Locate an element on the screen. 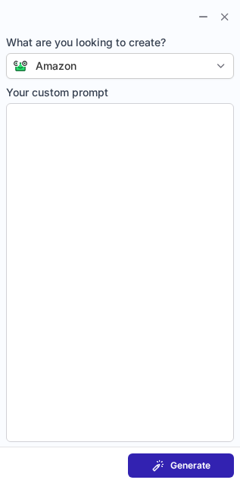 Image resolution: width=240 pixels, height=483 pixels. textarea: Your custom prompt is located at coordinates (120, 272).